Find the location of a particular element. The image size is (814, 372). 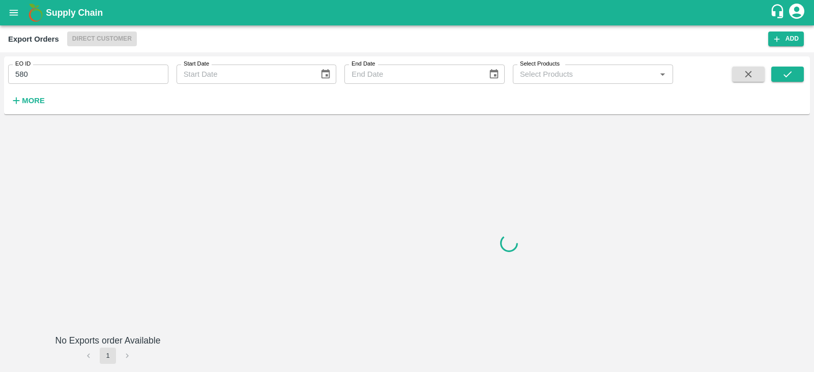

div: customer-support is located at coordinates (778, 13).